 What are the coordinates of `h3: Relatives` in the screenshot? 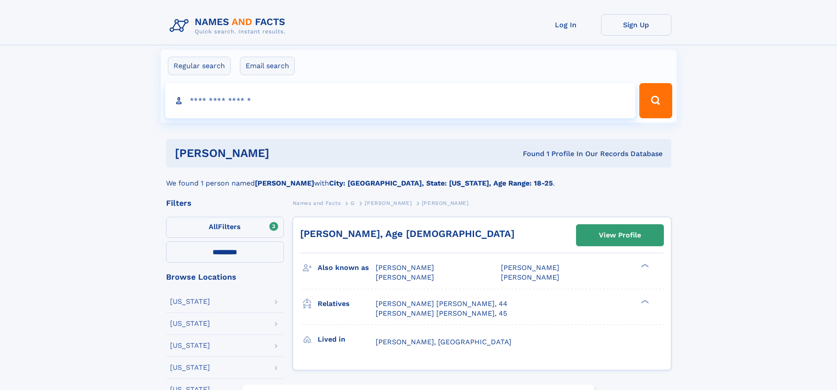 It's located at (347, 304).